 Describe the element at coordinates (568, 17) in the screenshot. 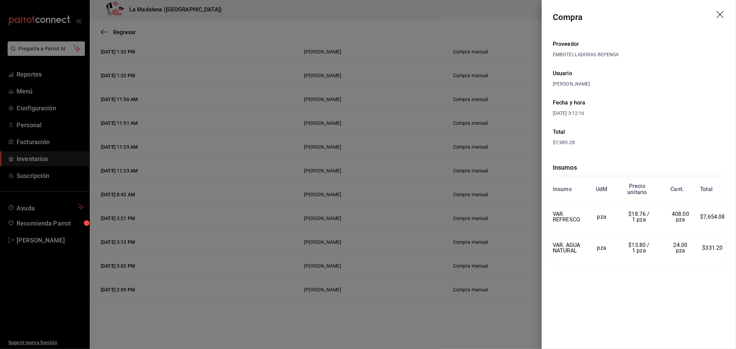

I see `div: Compra` at that location.